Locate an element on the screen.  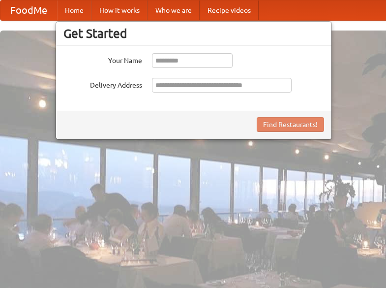
label: Delivery Address is located at coordinates (103, 84).